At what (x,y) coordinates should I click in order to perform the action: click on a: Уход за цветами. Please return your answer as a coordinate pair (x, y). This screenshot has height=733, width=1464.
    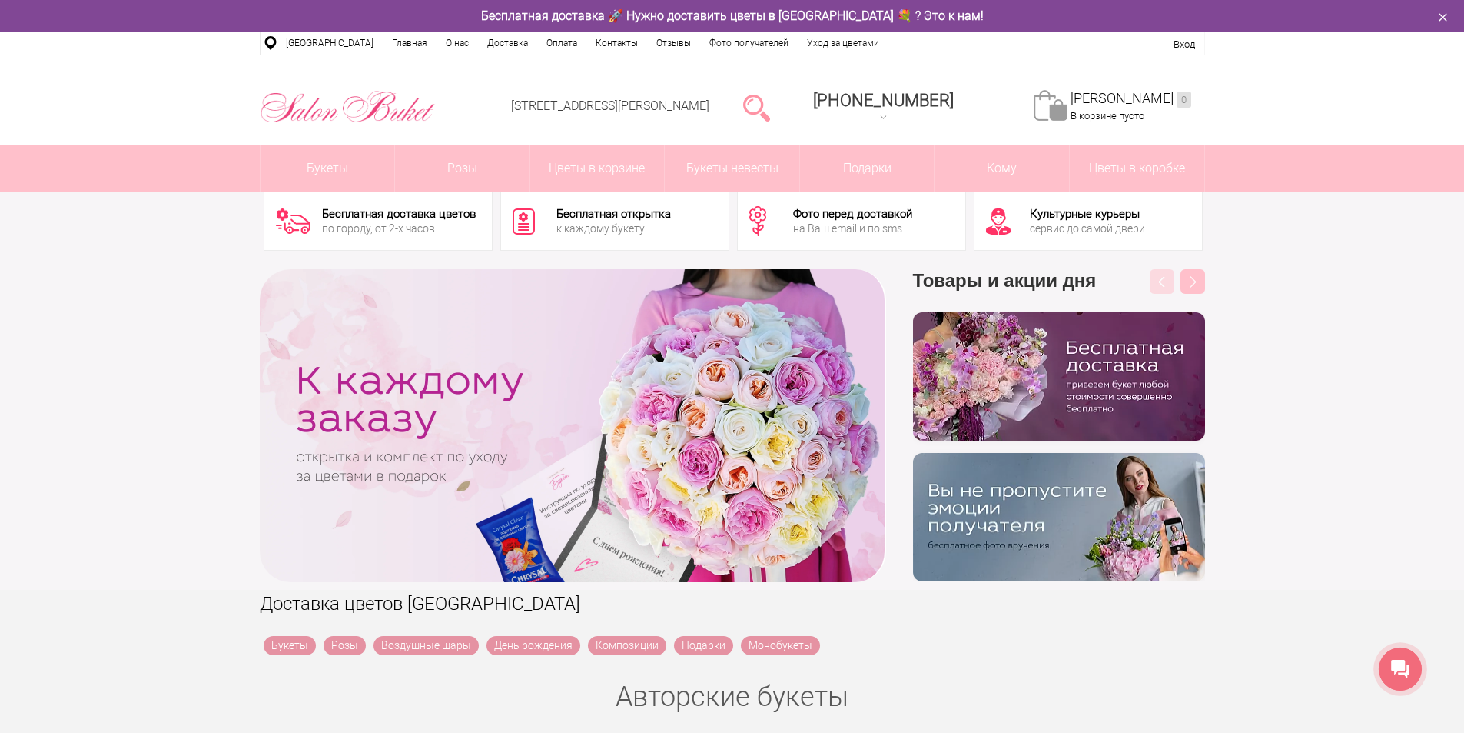
    Looking at the image, I should click on (843, 43).